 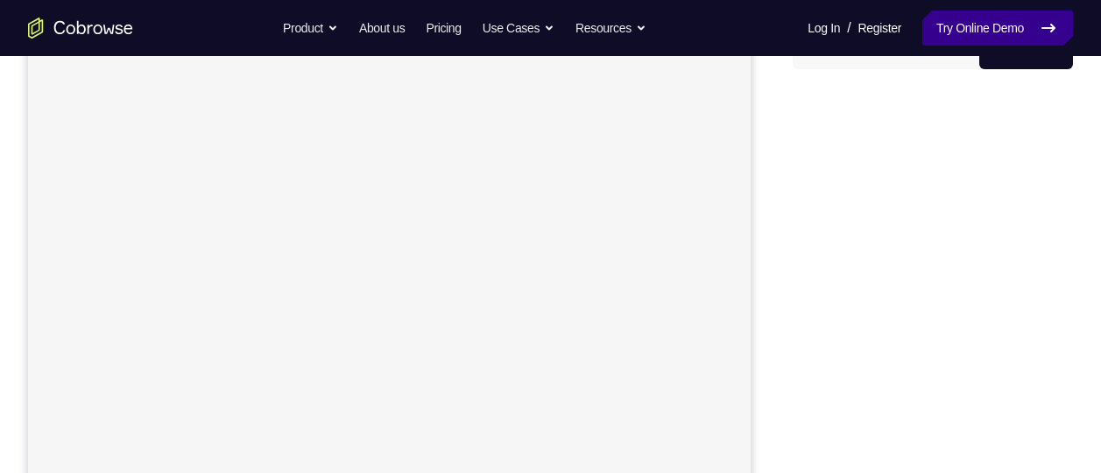 What do you see at coordinates (443, 28) in the screenshot?
I see `a: Pricing` at bounding box center [443, 28].